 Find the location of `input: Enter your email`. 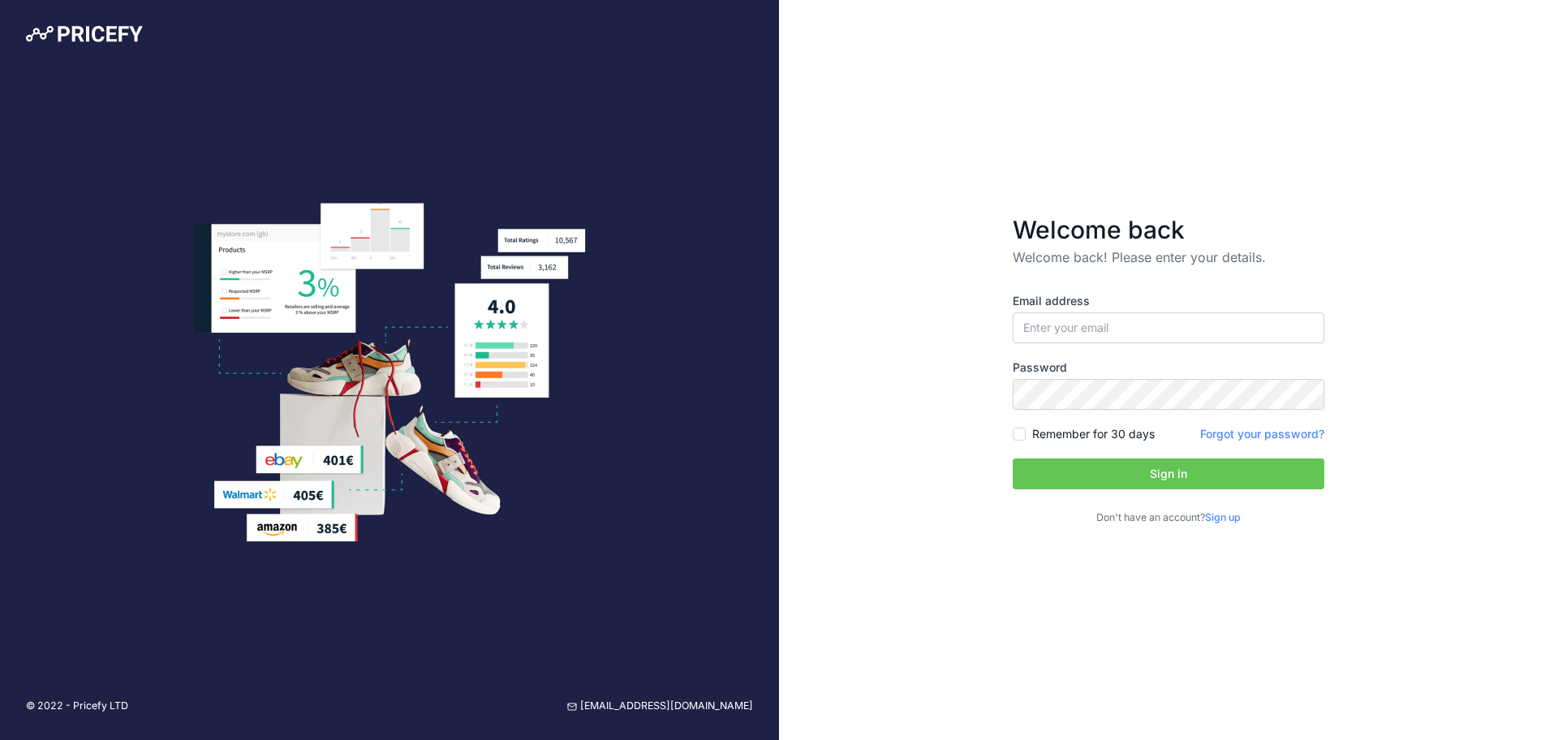

input: Enter your email is located at coordinates (1168, 328).